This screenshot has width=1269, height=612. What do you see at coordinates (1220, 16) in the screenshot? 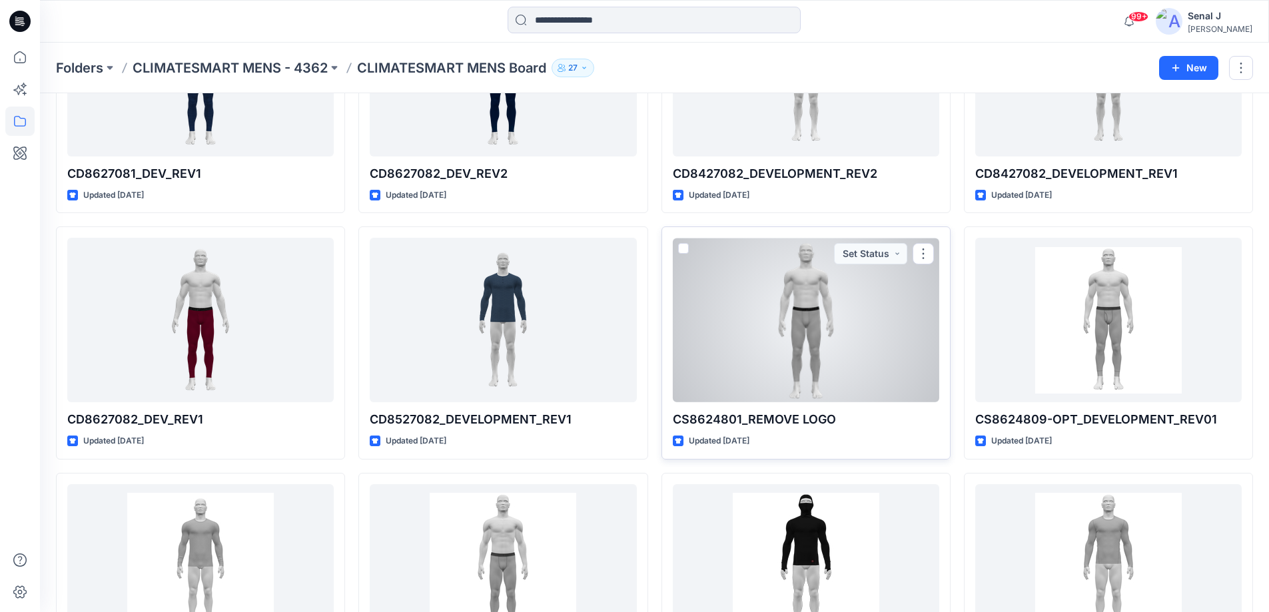
I see `div: Senal J` at bounding box center [1220, 16].